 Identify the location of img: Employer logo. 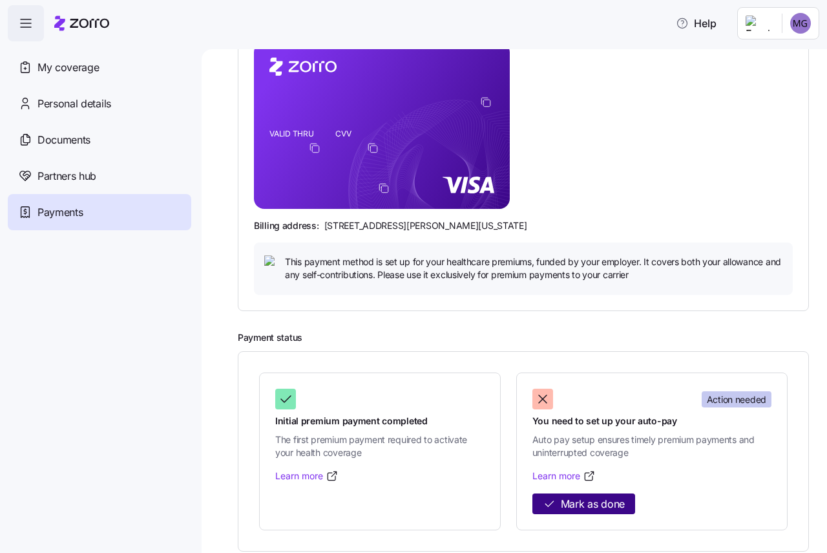
(759, 23).